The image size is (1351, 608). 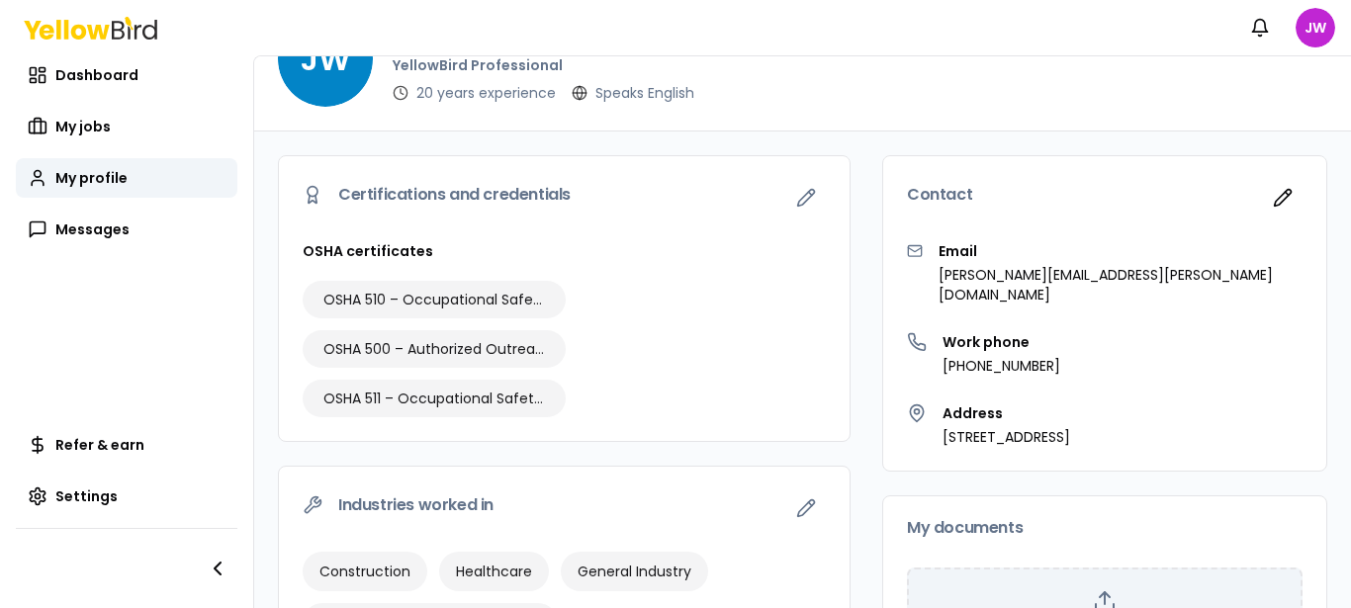 What do you see at coordinates (494, 572) in the screenshot?
I see `div: Healthcare` at bounding box center [494, 572].